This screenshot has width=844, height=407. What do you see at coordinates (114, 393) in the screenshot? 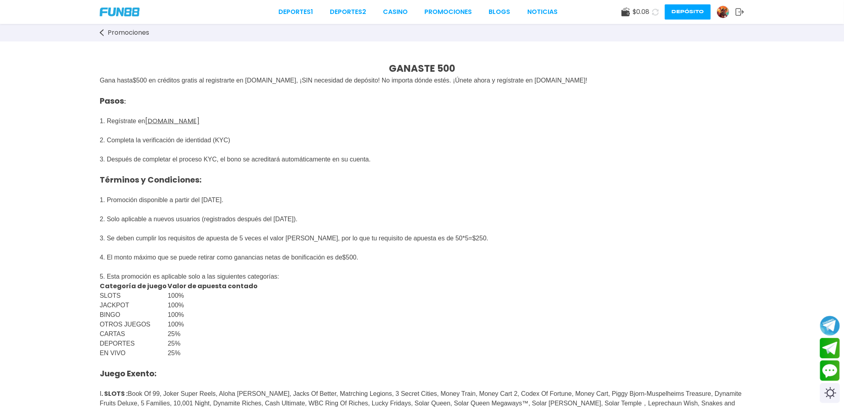
I see `strong: . SLOTS :` at bounding box center [114, 393].